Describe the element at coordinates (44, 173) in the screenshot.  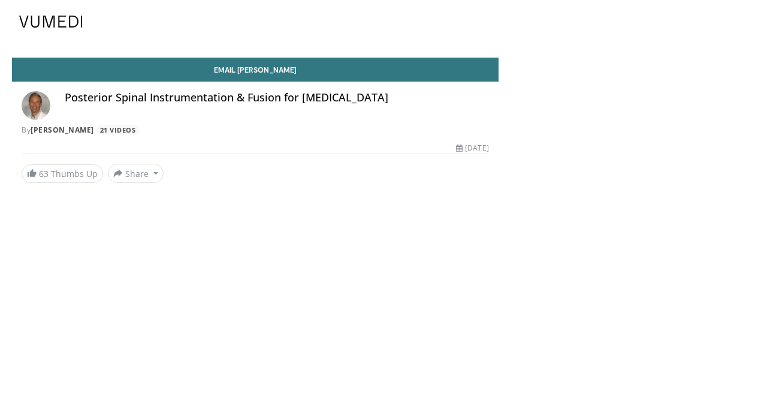
I see `span: 63` at that location.